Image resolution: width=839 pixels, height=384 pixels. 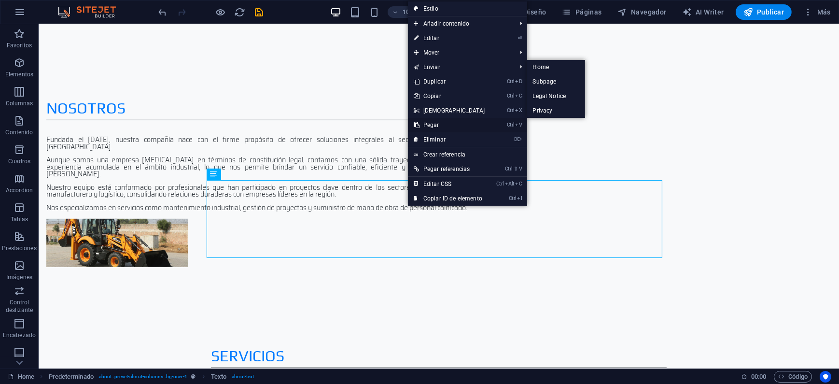 What do you see at coordinates (19, 248) in the screenshot?
I see `p: Prestaciones` at bounding box center [19, 248].